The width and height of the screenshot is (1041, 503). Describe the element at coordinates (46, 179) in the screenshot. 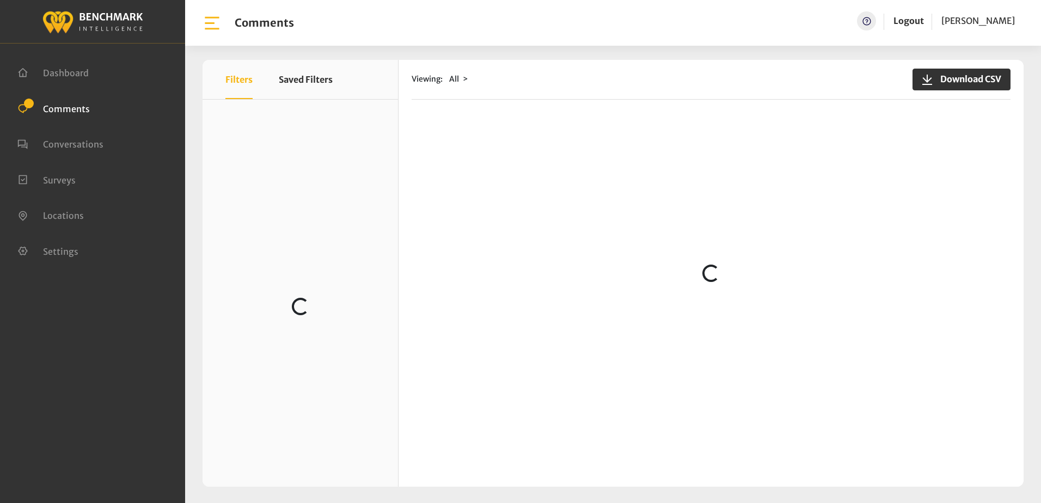

I see `a: Surveys` at that location.